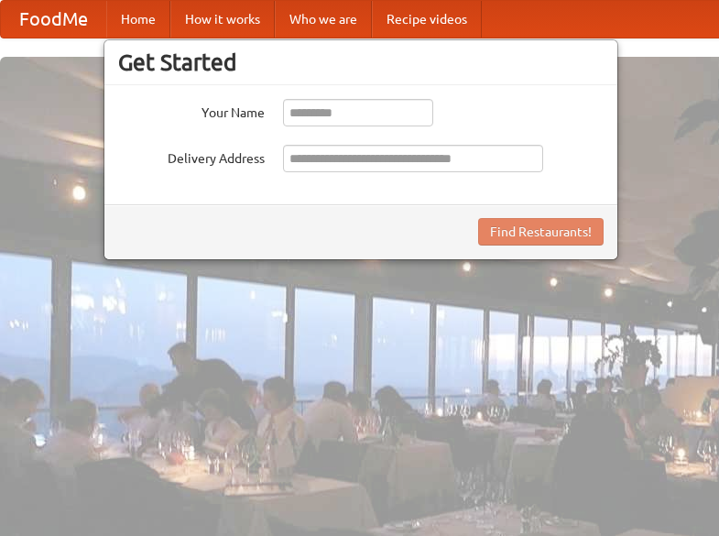 The width and height of the screenshot is (719, 536). Describe the element at coordinates (53, 19) in the screenshot. I see `a: FoodMe` at that location.